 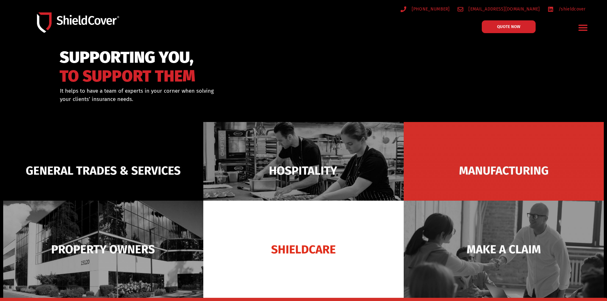 I want to click on span: /shieldcover, so click(x=571, y=9).